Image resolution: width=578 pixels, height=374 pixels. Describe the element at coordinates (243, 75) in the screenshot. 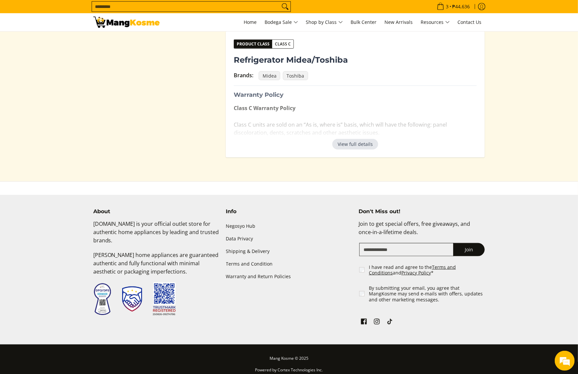

I see `div: Brands:` at that location.